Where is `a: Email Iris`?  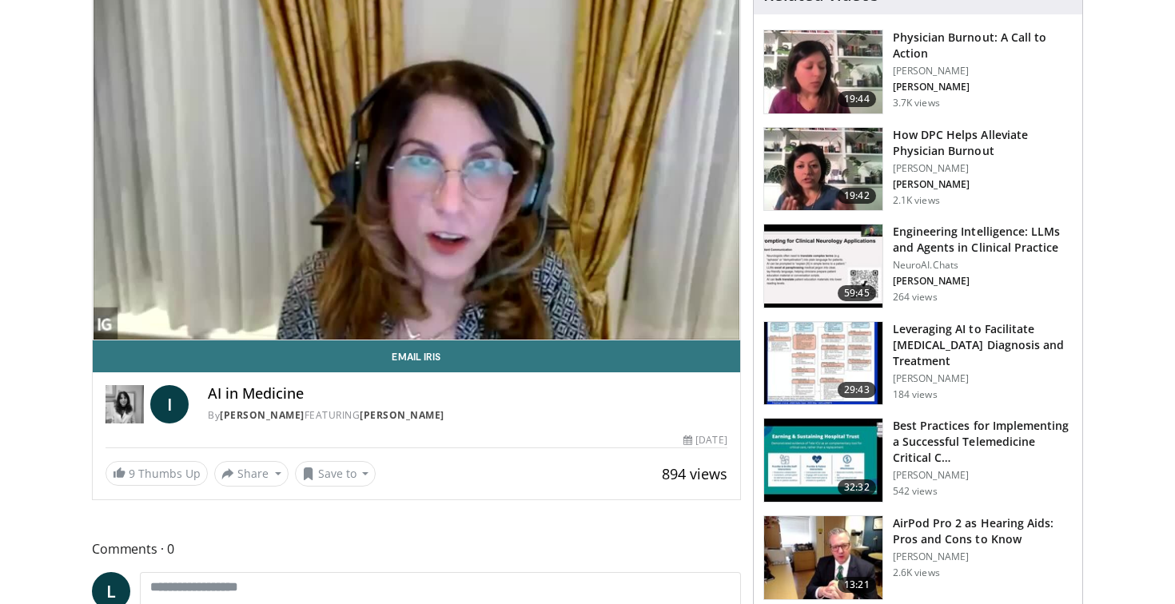 a: Email Iris is located at coordinates (417, 357).